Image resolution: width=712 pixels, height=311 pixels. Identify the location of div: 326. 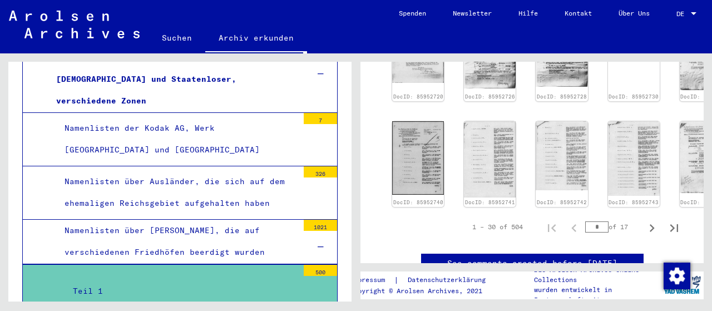
(321, 172).